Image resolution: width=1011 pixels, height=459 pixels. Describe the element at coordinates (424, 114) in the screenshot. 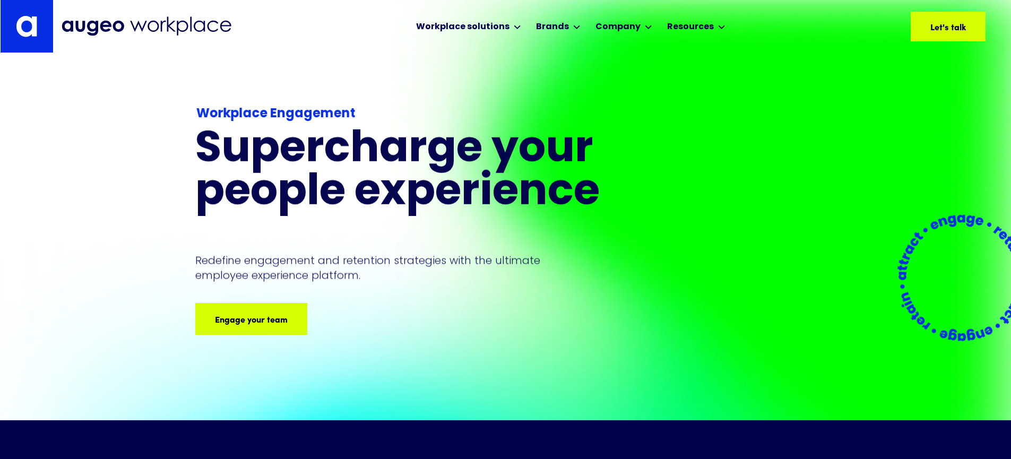

I see `div: Workplace Engagement` at that location.